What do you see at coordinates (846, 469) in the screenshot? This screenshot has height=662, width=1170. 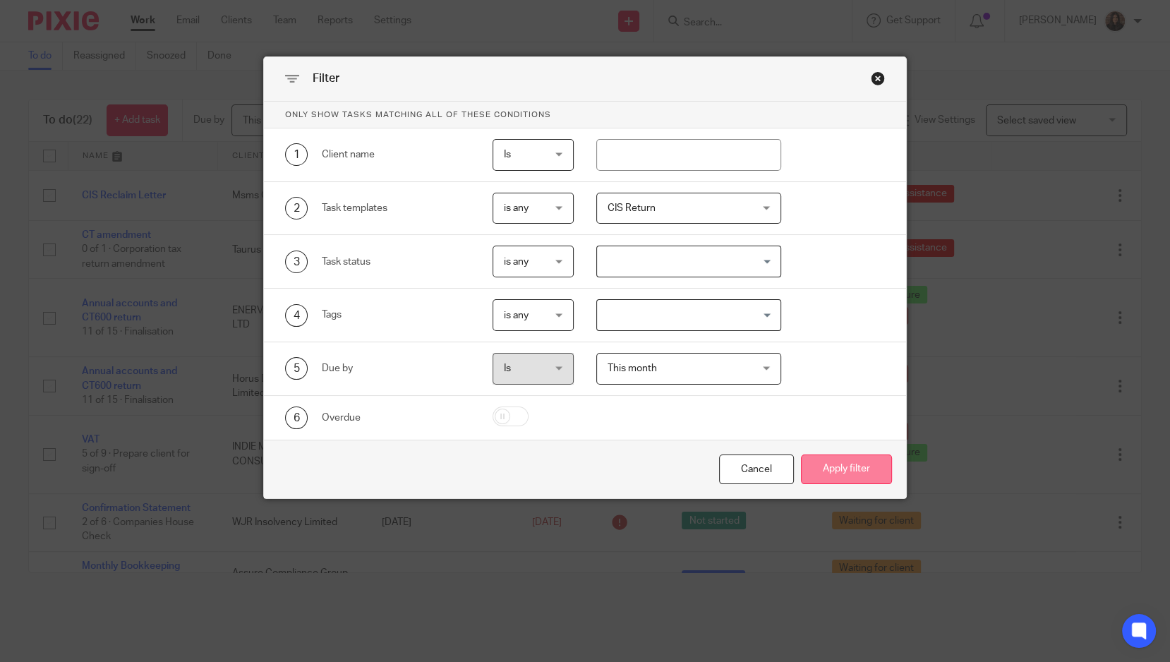 I see `button: Apply filter` at bounding box center [846, 469].